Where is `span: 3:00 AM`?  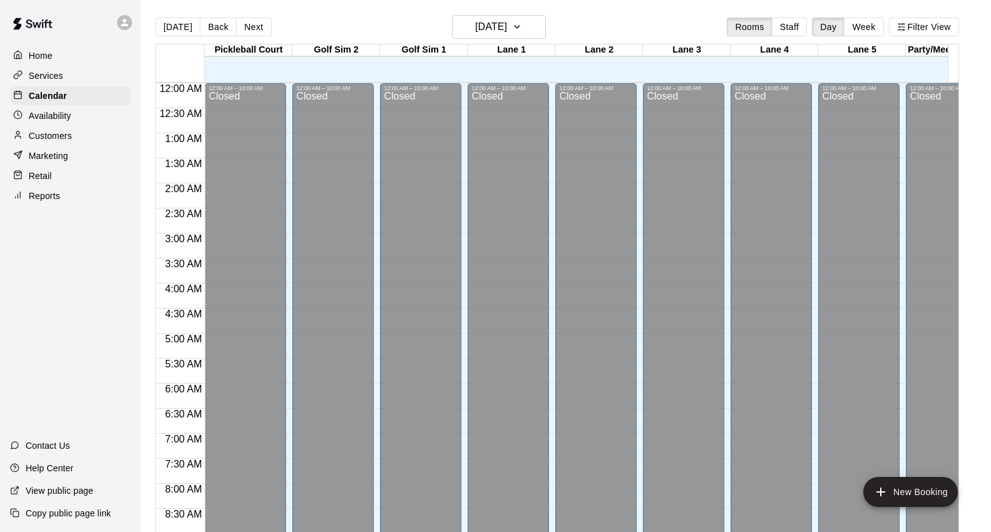 span: 3:00 AM is located at coordinates (183, 239).